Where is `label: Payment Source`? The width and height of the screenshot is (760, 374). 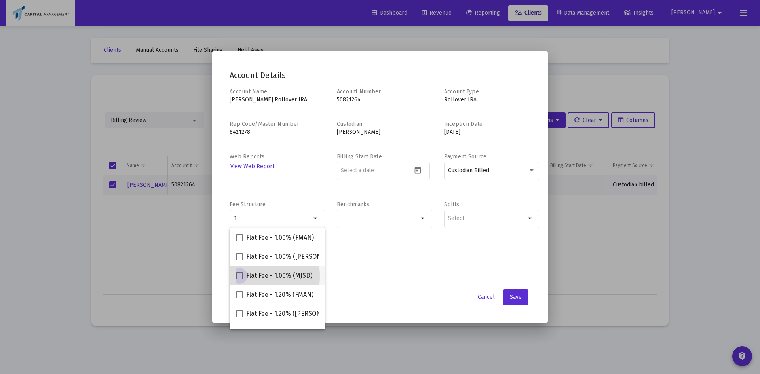
label: Payment Source is located at coordinates (465, 156).